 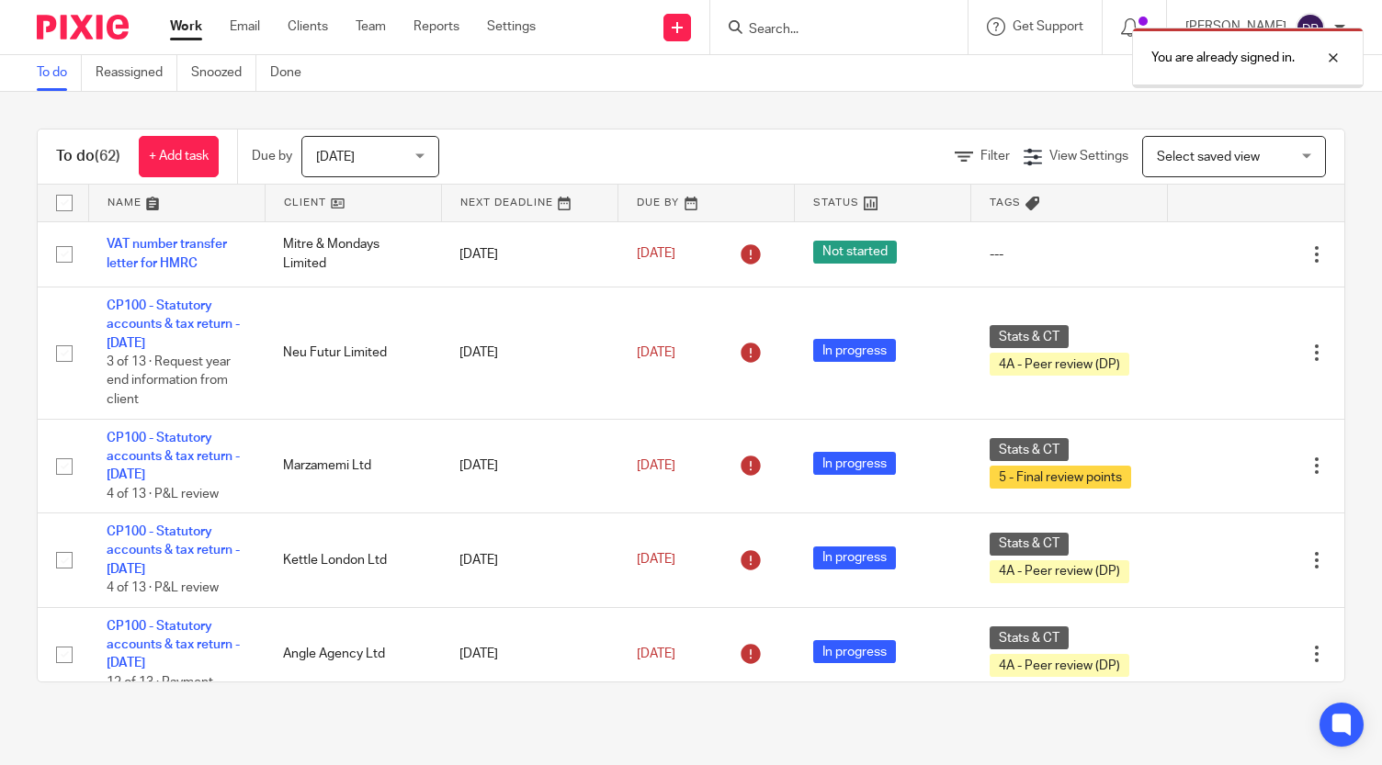 I want to click on a: Reports, so click(x=436, y=27).